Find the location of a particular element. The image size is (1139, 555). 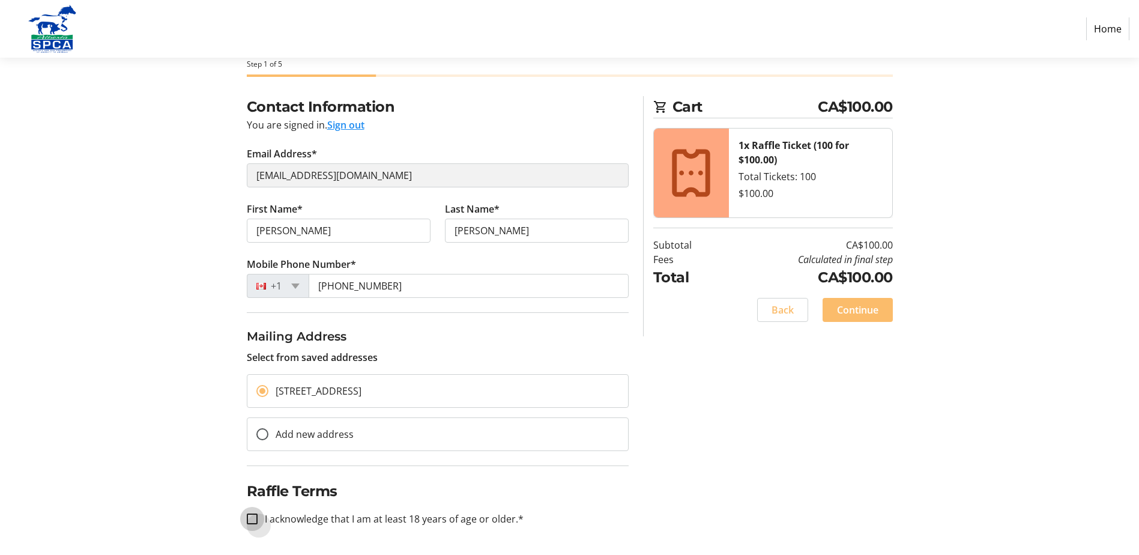

div: Step 1 of 5 is located at coordinates (570, 64).